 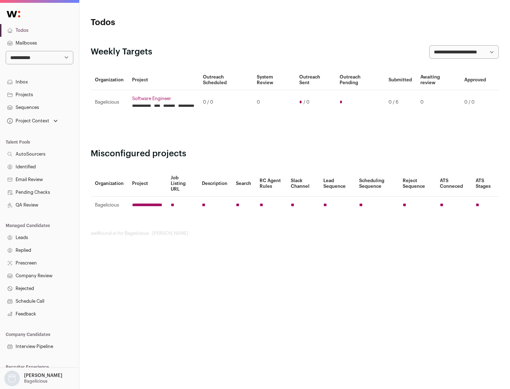 I want to click on h2: Weekly Targets, so click(x=121, y=52).